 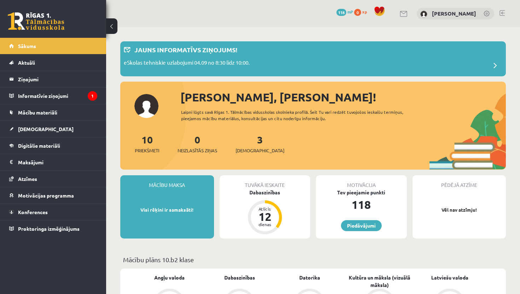 I want to click on span: Aktuāli, so click(x=27, y=63).